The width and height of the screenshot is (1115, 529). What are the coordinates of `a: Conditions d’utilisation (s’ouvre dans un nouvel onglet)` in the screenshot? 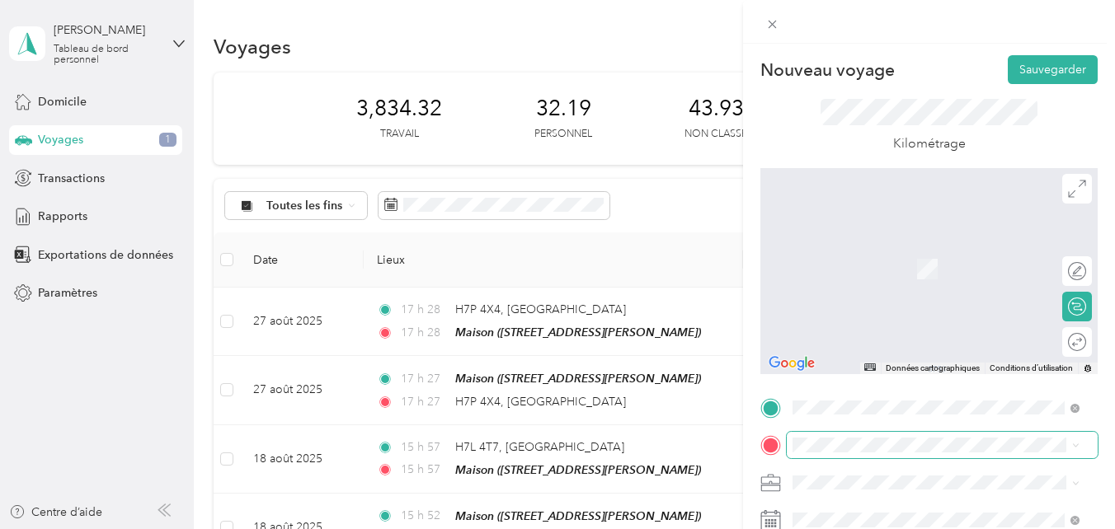 It's located at (1031, 368).